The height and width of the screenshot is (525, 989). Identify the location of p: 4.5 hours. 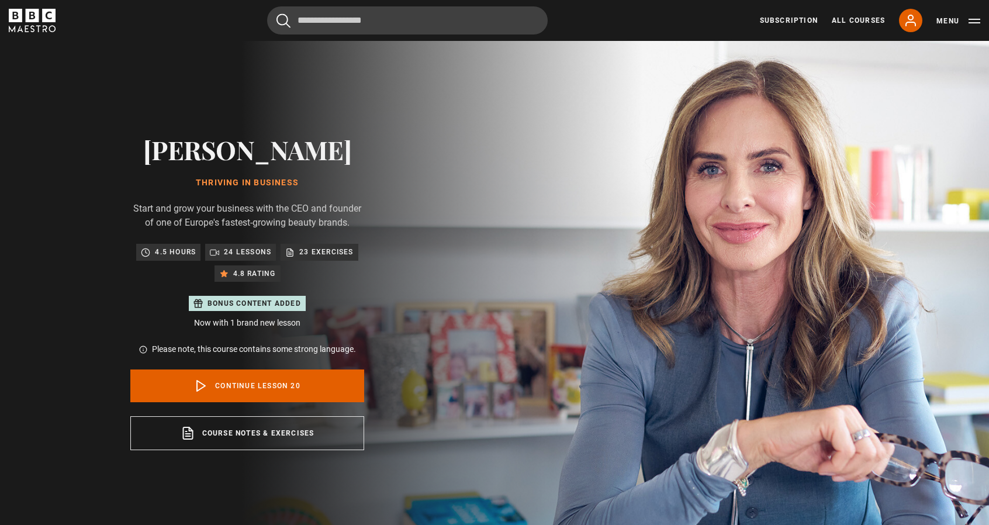
(175, 252).